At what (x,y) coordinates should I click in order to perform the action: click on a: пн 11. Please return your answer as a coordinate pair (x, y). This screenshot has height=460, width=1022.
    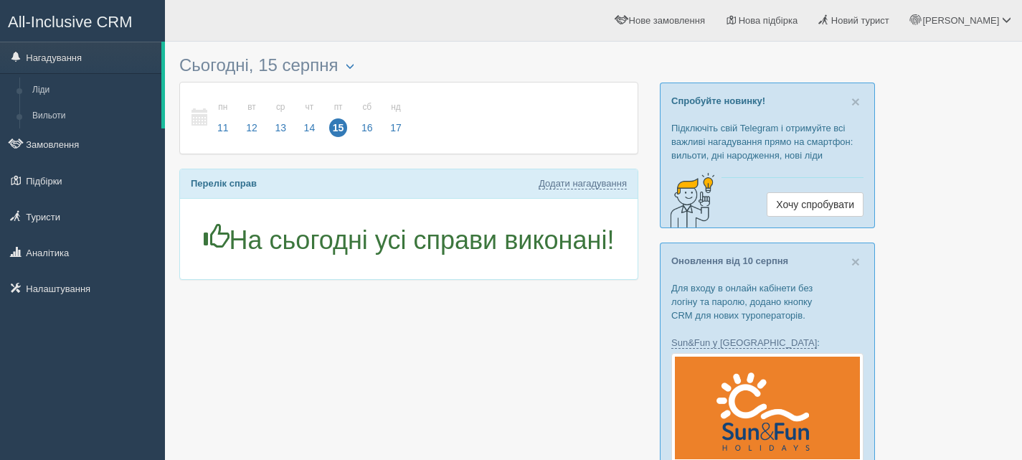
    Looking at the image, I should click on (223, 118).